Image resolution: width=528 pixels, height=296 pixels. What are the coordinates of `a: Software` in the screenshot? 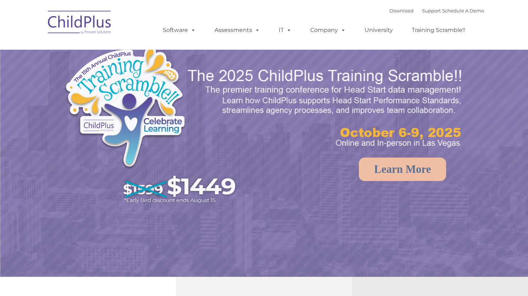 It's located at (179, 30).